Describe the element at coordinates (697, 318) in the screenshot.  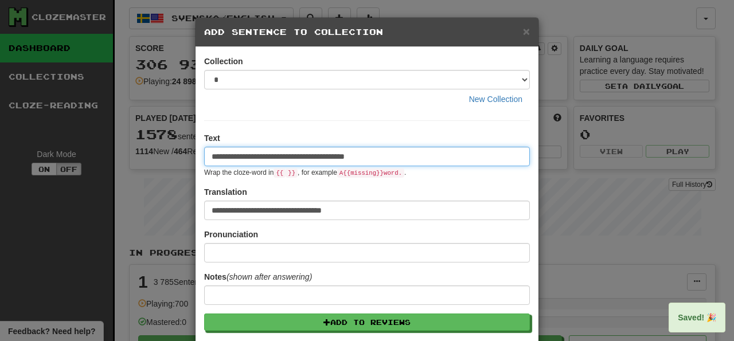
I see `div: Saved! 🎉` at that location.